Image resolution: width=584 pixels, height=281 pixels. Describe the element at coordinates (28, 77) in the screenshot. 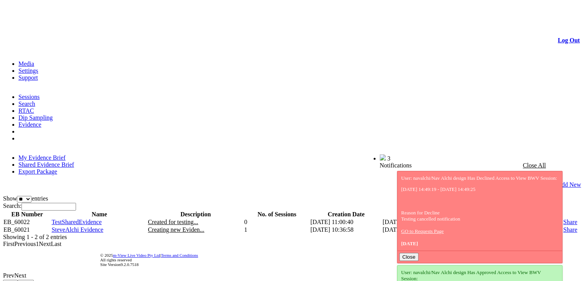

I see `a: Support` at that location.